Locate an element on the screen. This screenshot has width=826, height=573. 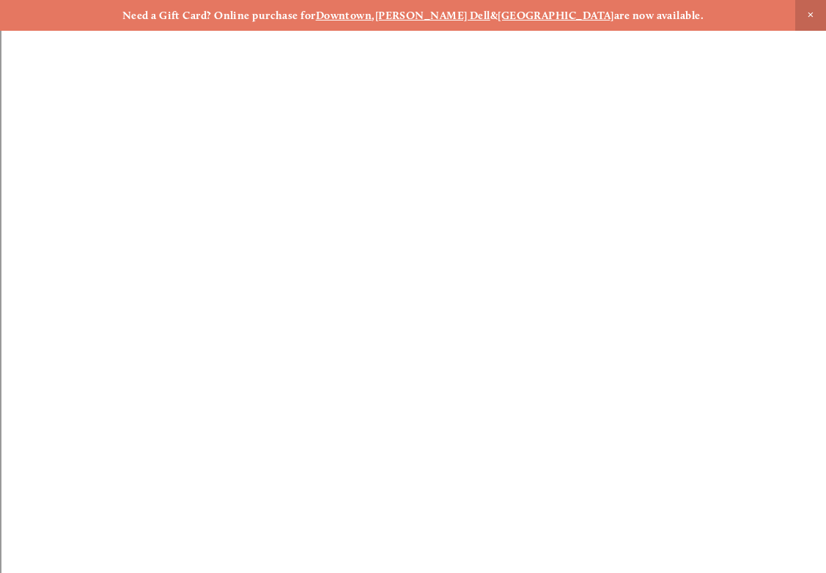
a: Downtown is located at coordinates (344, 15).